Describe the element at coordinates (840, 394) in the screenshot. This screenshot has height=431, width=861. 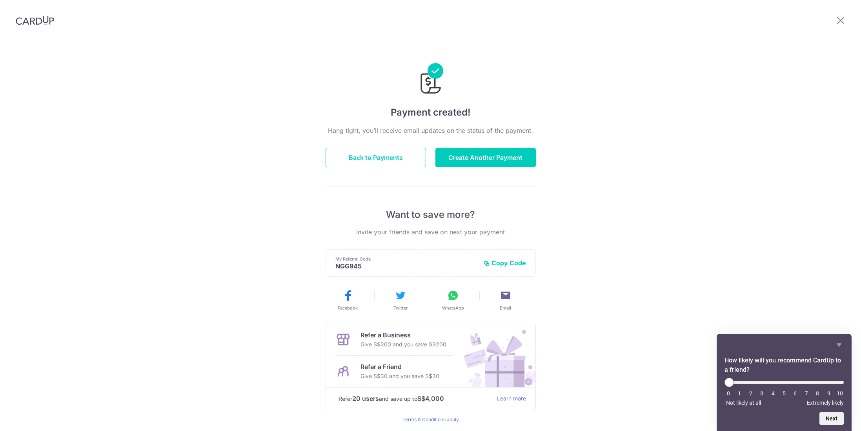
I see `li: 10` at that location.